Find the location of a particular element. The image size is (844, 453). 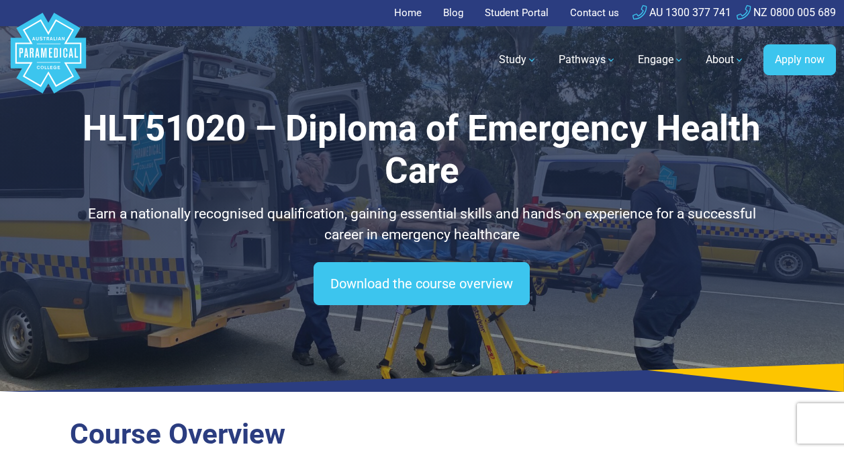

a: AU 1300 377 741 is located at coordinates (682, 12).